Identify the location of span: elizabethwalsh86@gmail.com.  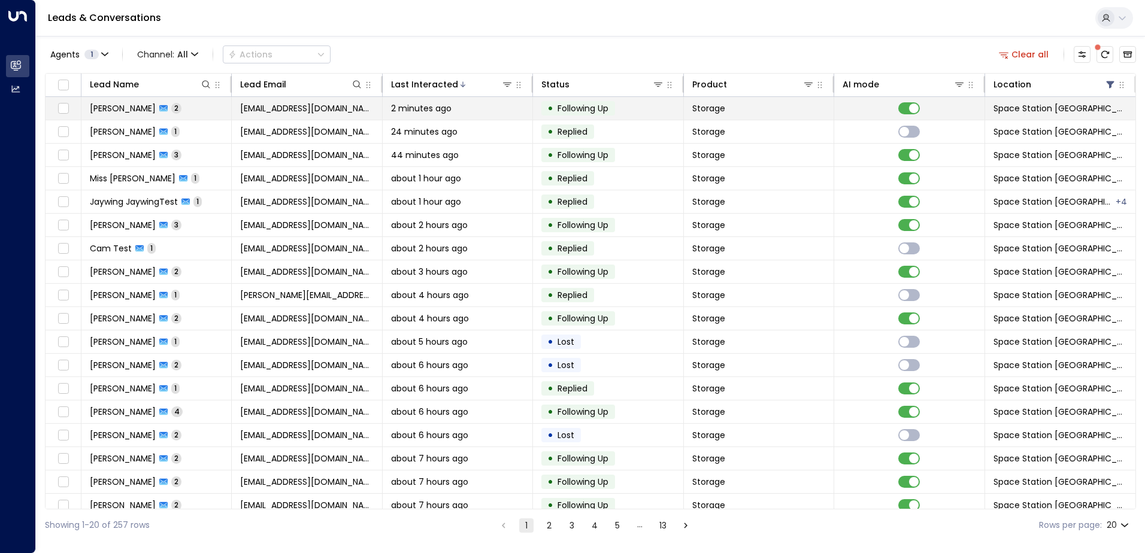
(307, 459).